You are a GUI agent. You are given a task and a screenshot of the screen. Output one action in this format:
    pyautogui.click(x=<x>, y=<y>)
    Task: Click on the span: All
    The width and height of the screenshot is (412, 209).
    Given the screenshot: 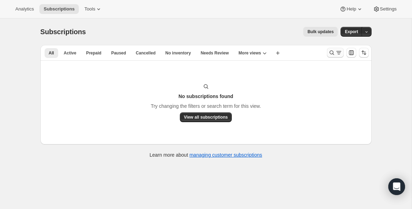 What is the action you would take?
    pyautogui.click(x=51, y=53)
    